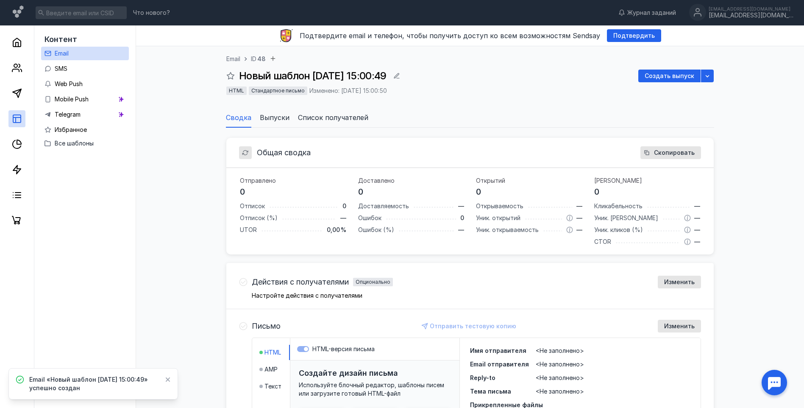 The width and height of the screenshot is (804, 408). I want to click on p: Настройте действия с получателями, so click(477, 296).